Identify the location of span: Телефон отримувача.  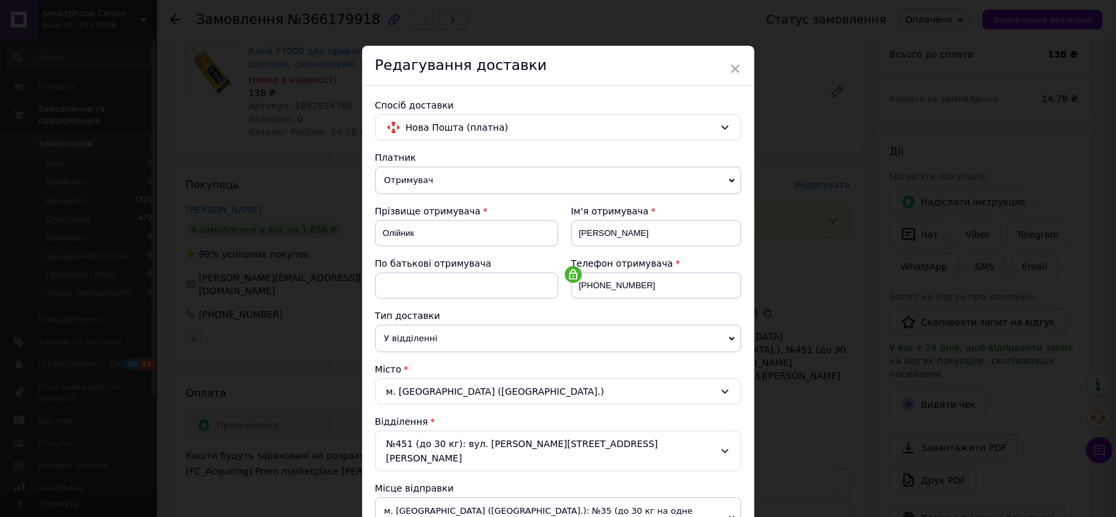
(623, 264).